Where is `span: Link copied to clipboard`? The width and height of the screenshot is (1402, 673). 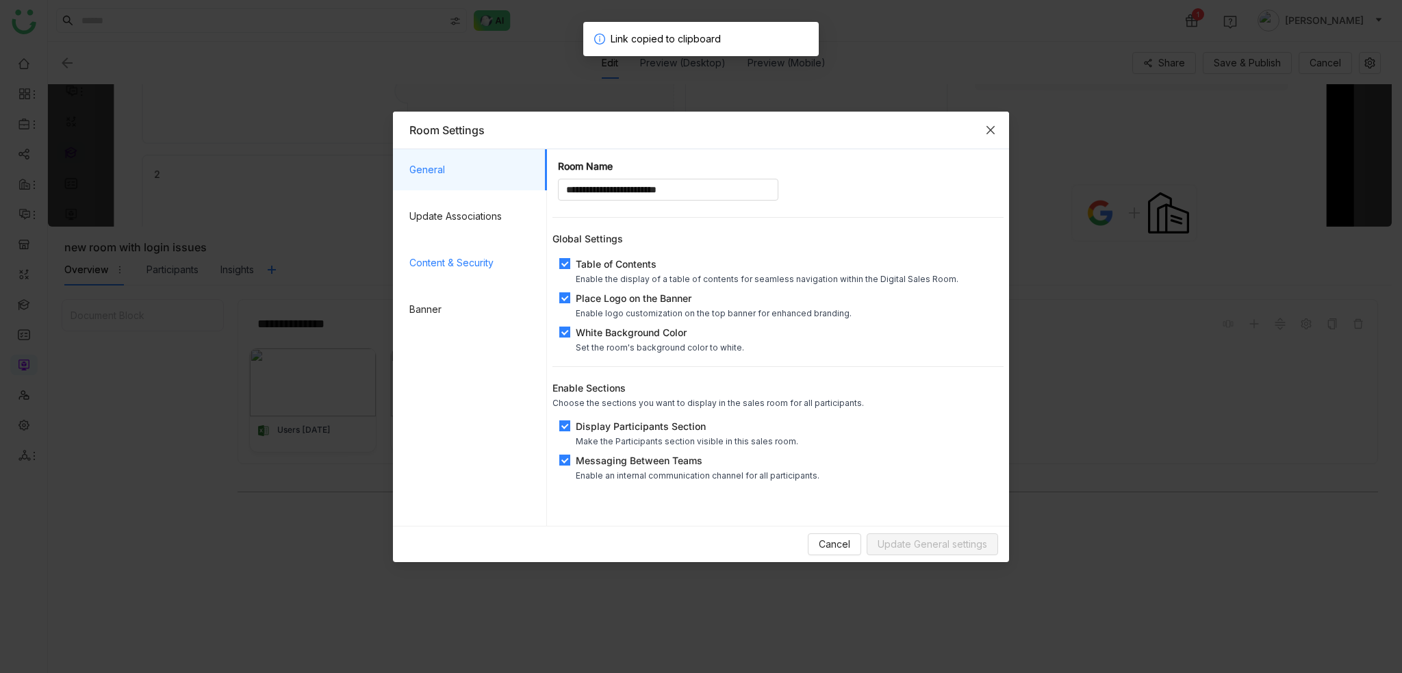
span: Link copied to clipboard is located at coordinates (665, 38).